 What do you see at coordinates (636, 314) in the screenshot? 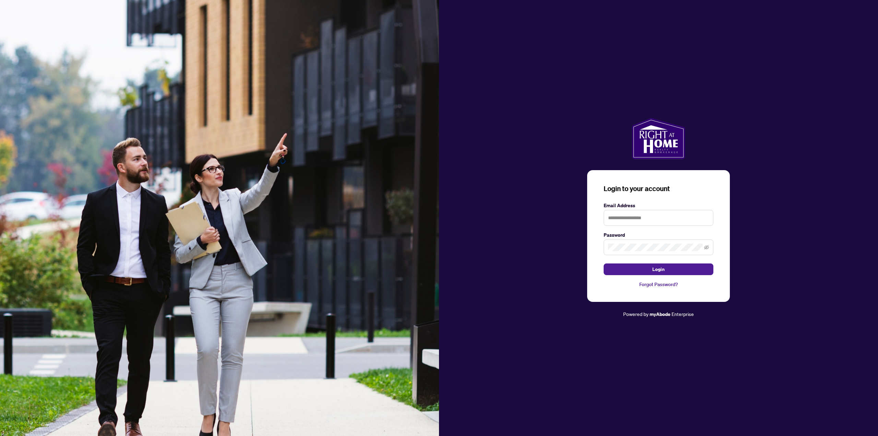
I see `span: Powered by` at bounding box center [636, 314].